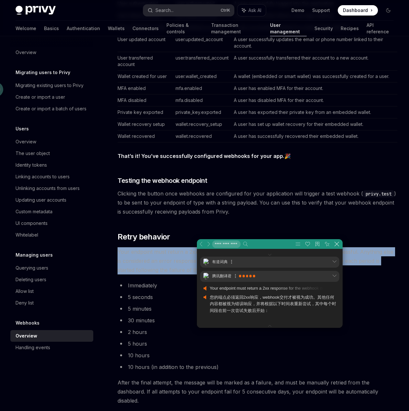  Describe the element at coordinates (52, 223) in the screenshot. I see `a: UI components` at that location.